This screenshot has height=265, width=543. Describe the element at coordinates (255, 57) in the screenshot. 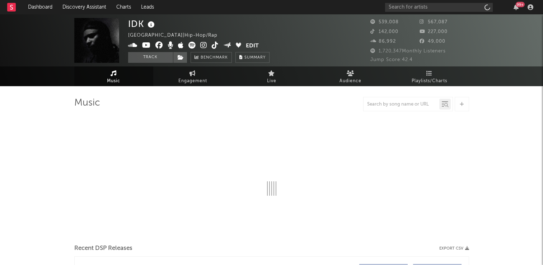

I see `span: Summary` at that location.